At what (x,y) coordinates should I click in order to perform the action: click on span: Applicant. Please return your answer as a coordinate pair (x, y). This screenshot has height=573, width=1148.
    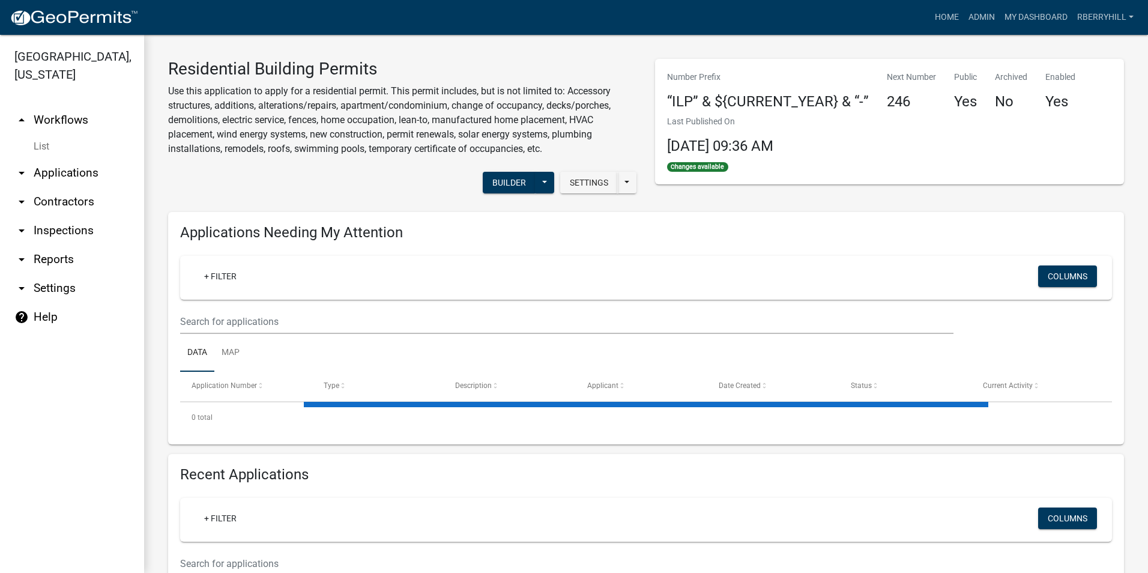
    Looking at the image, I should click on (603, 385).